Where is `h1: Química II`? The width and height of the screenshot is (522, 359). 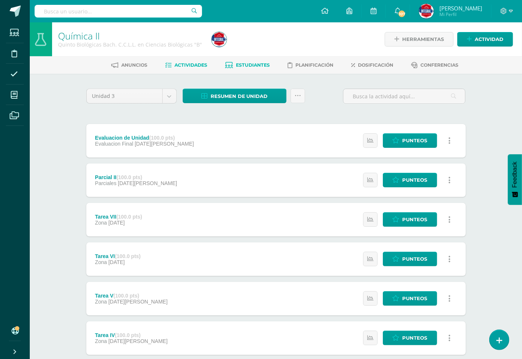
h1: Química II is located at coordinates (130, 36).